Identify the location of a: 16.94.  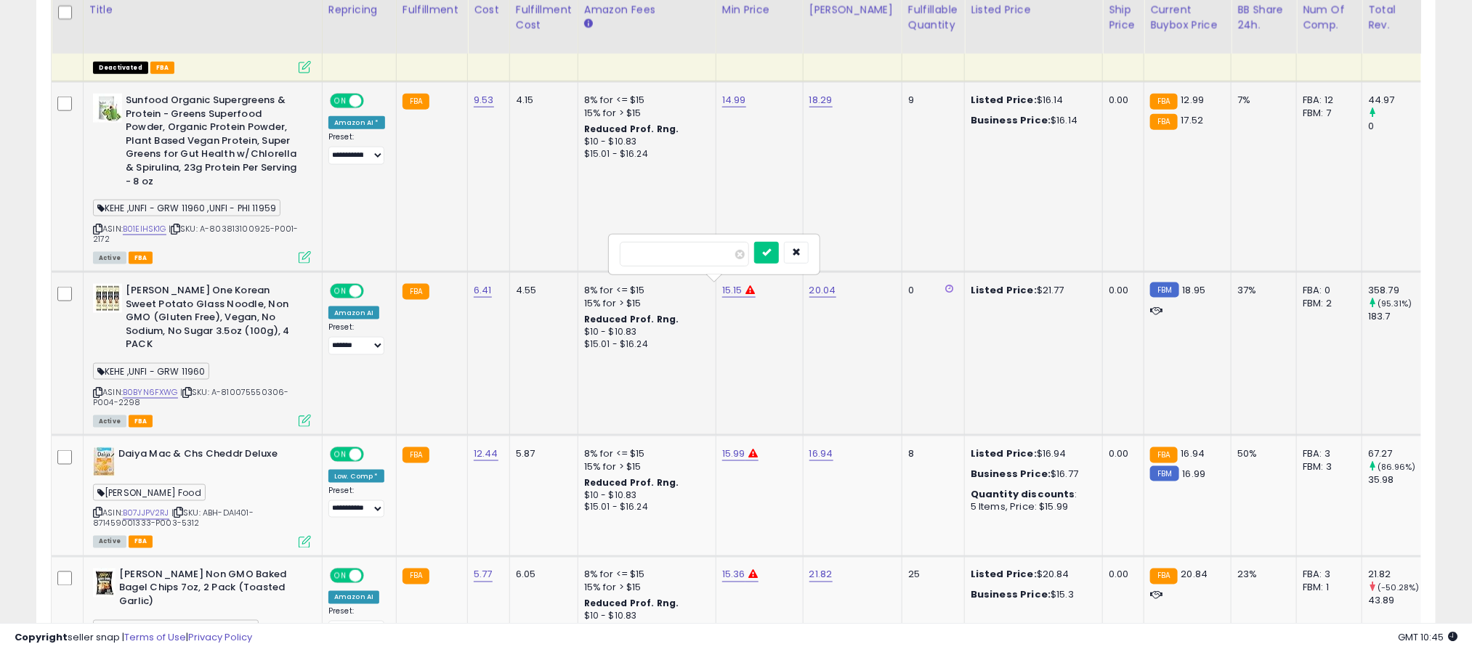
(821, 454).